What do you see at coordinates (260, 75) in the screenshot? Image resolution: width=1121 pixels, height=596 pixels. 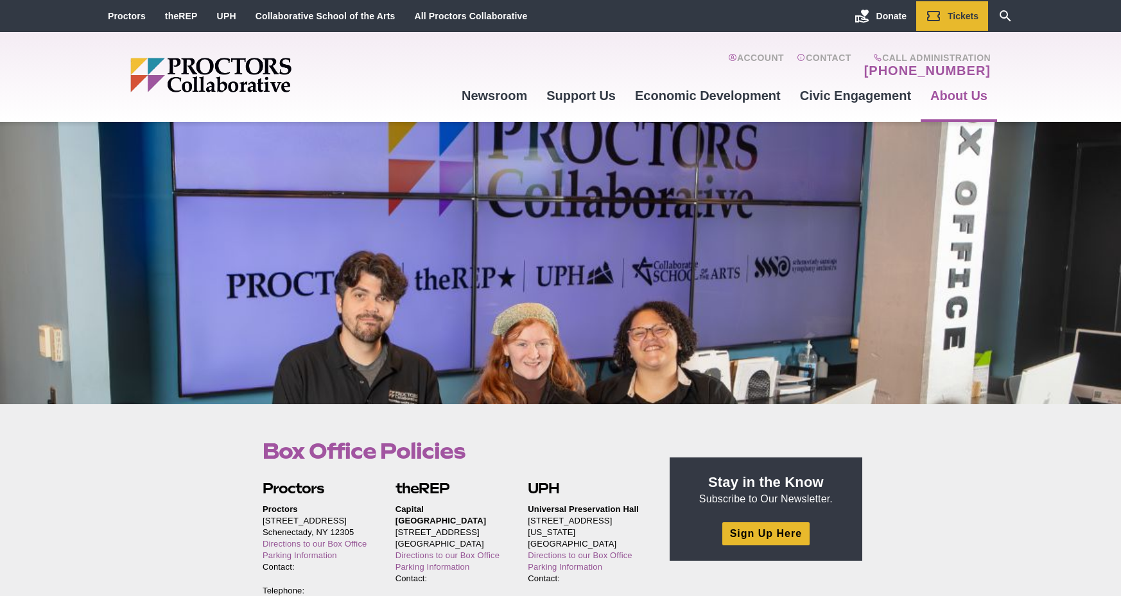 I see `img: Proctors logo` at bounding box center [260, 75].